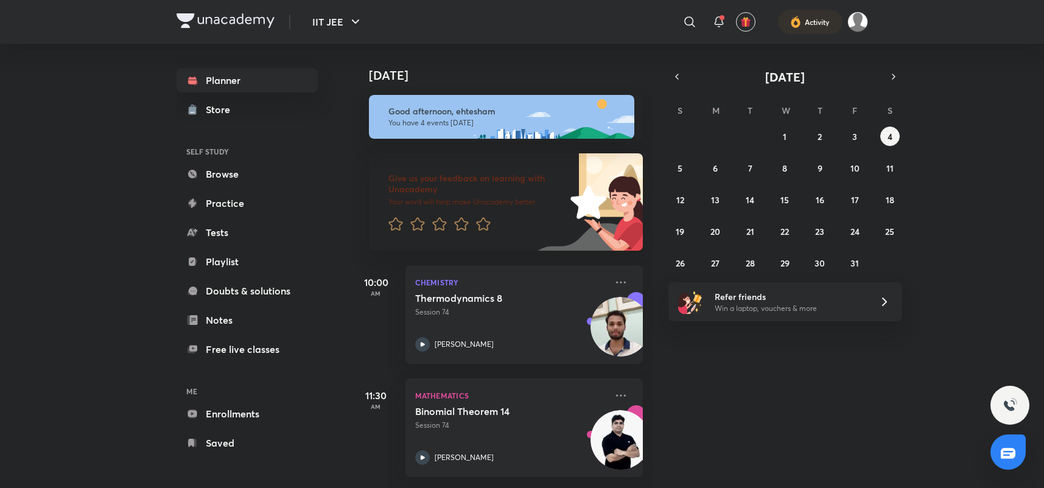 The image size is (1044, 488). Describe the element at coordinates (225, 21) in the screenshot. I see `img: Company Logo` at that location.